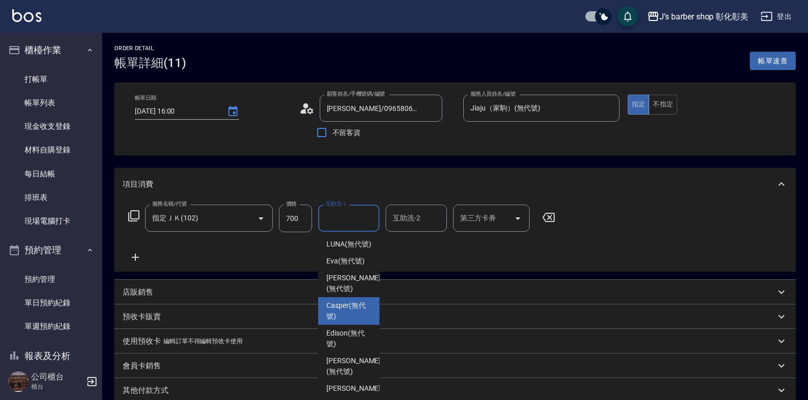  I want to click on label: 服務名稱/代號, so click(169, 203).